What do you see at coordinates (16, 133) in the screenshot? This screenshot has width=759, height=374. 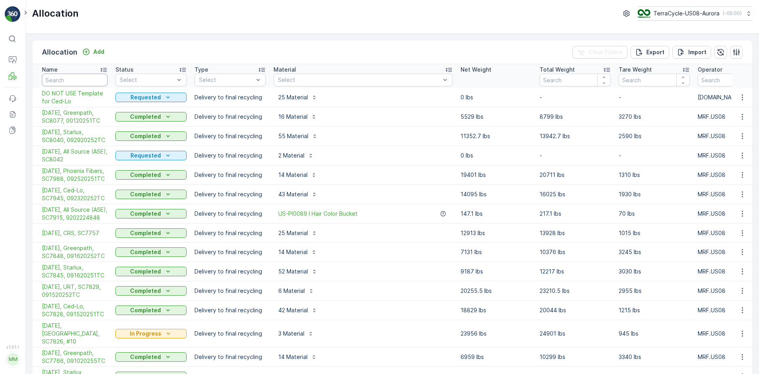 I see `span: Name :` at bounding box center [16, 133].